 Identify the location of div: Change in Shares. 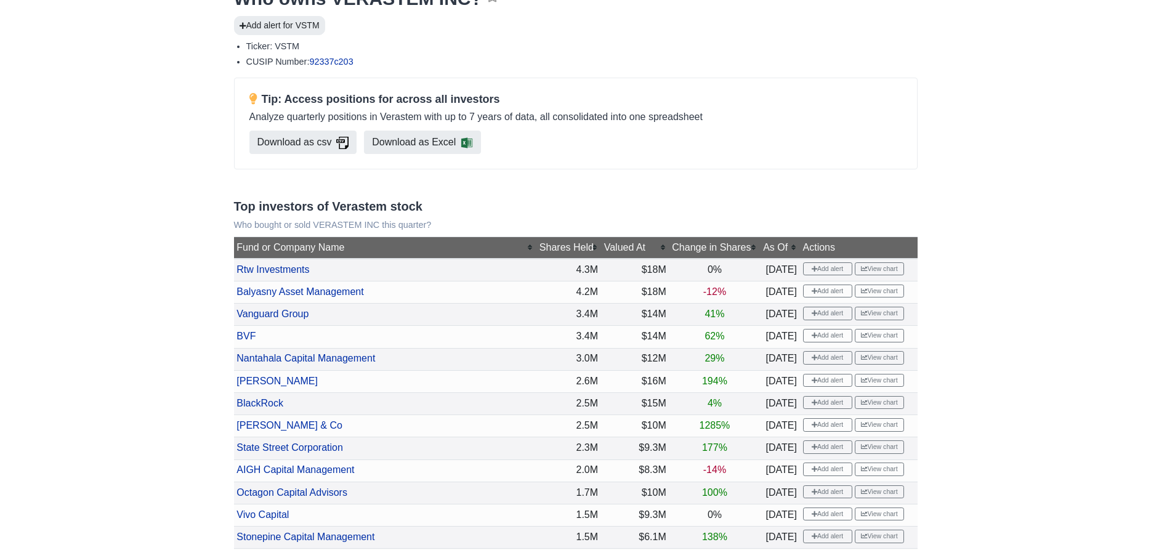
(714, 248).